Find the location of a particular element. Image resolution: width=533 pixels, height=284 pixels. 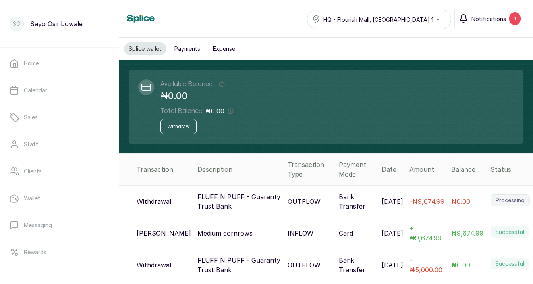

h2: Available Balance is located at coordinates (186, 84).